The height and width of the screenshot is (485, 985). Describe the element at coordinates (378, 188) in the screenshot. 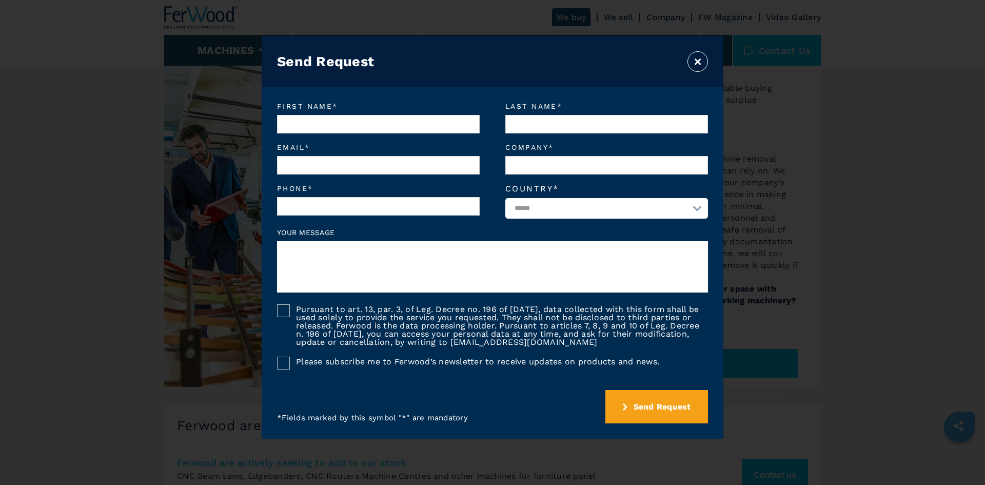

I see `em: Phone` at that location.